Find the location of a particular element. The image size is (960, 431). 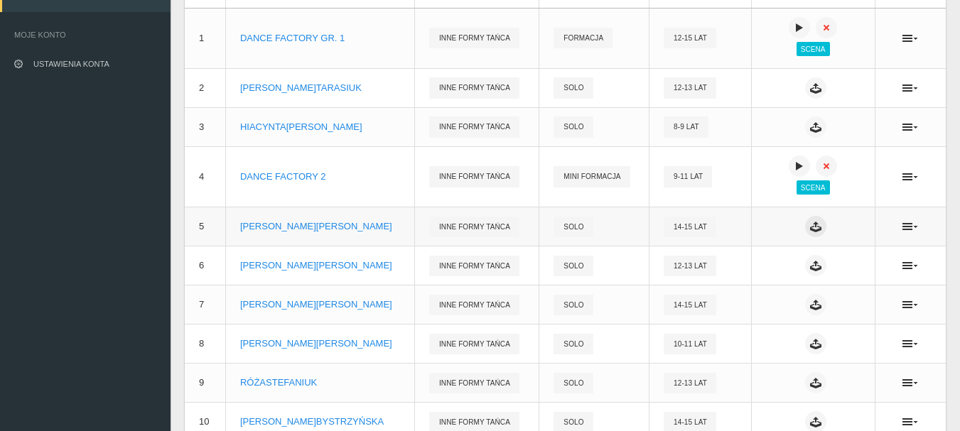

td: 5 is located at coordinates (205, 227).